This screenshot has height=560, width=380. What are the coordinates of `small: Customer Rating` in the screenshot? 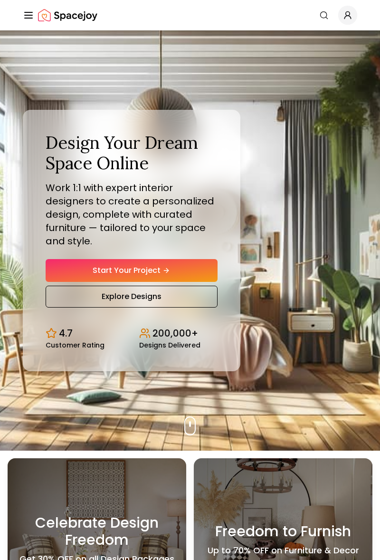 It's located at (75, 345).